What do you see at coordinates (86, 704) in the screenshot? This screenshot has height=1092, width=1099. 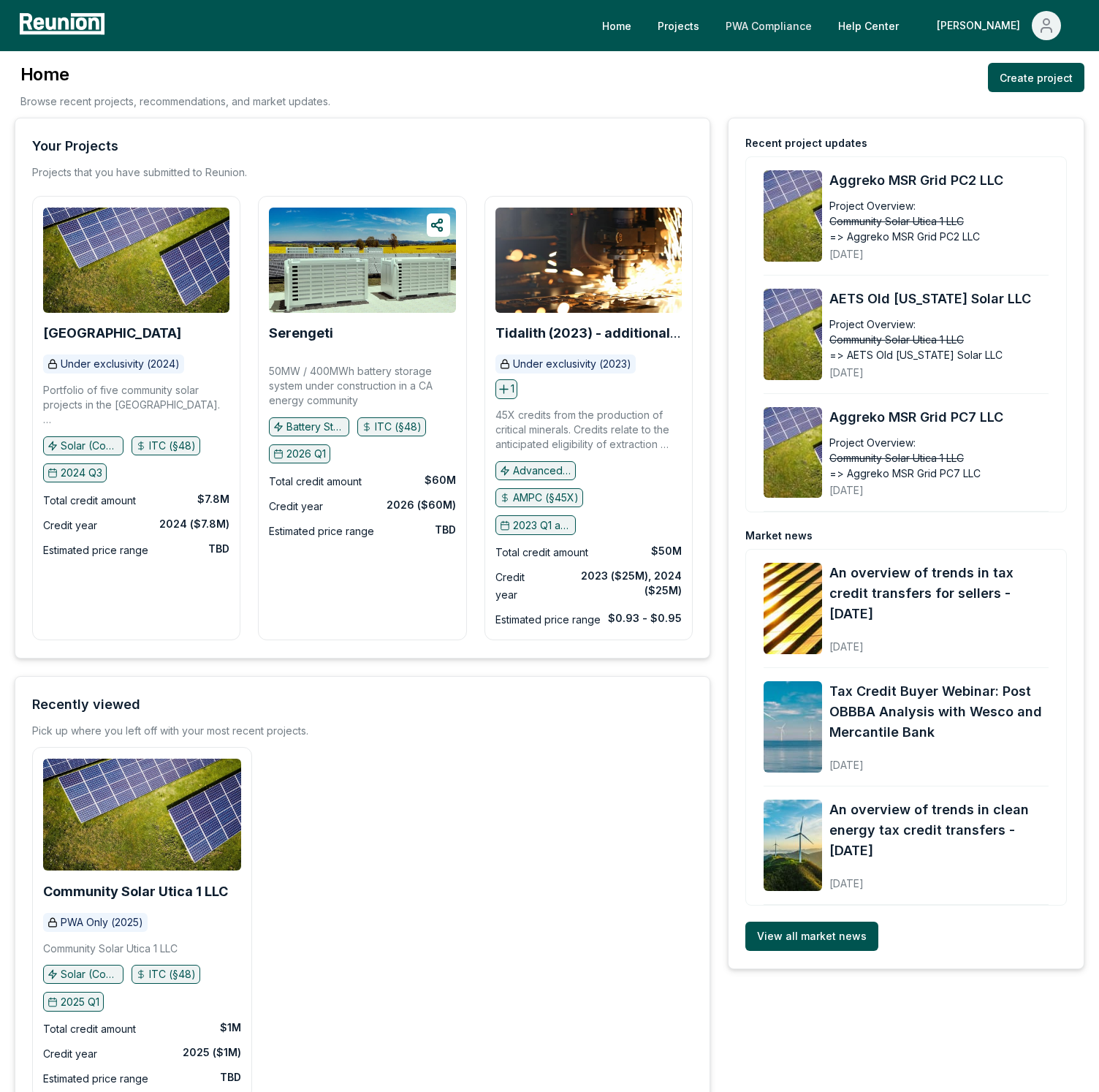 I see `div: Recently viewed` at bounding box center [86, 704].